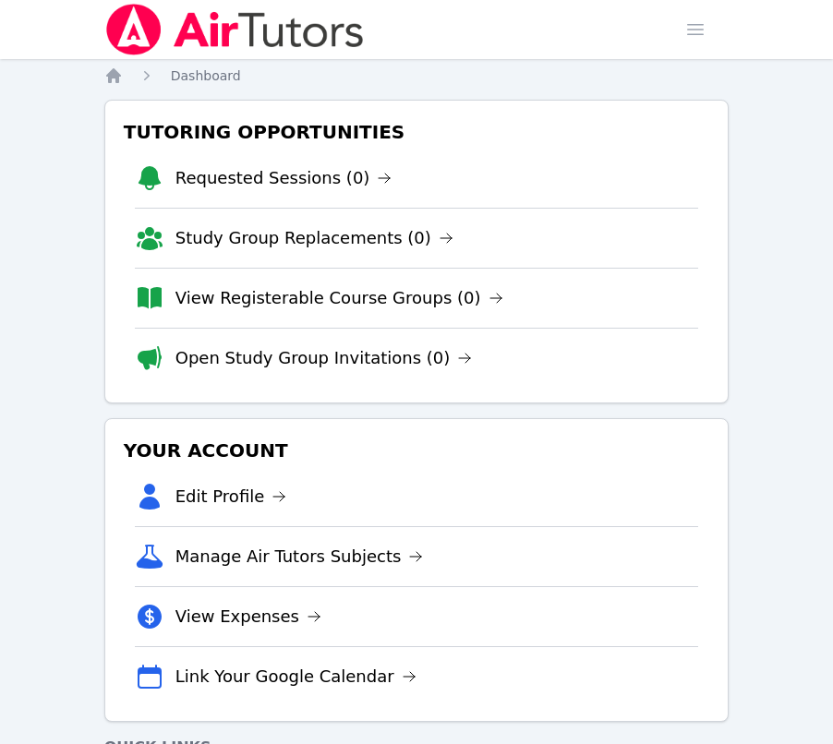  What do you see at coordinates (296, 677) in the screenshot?
I see `a: Link Your Google Calendar` at bounding box center [296, 677].